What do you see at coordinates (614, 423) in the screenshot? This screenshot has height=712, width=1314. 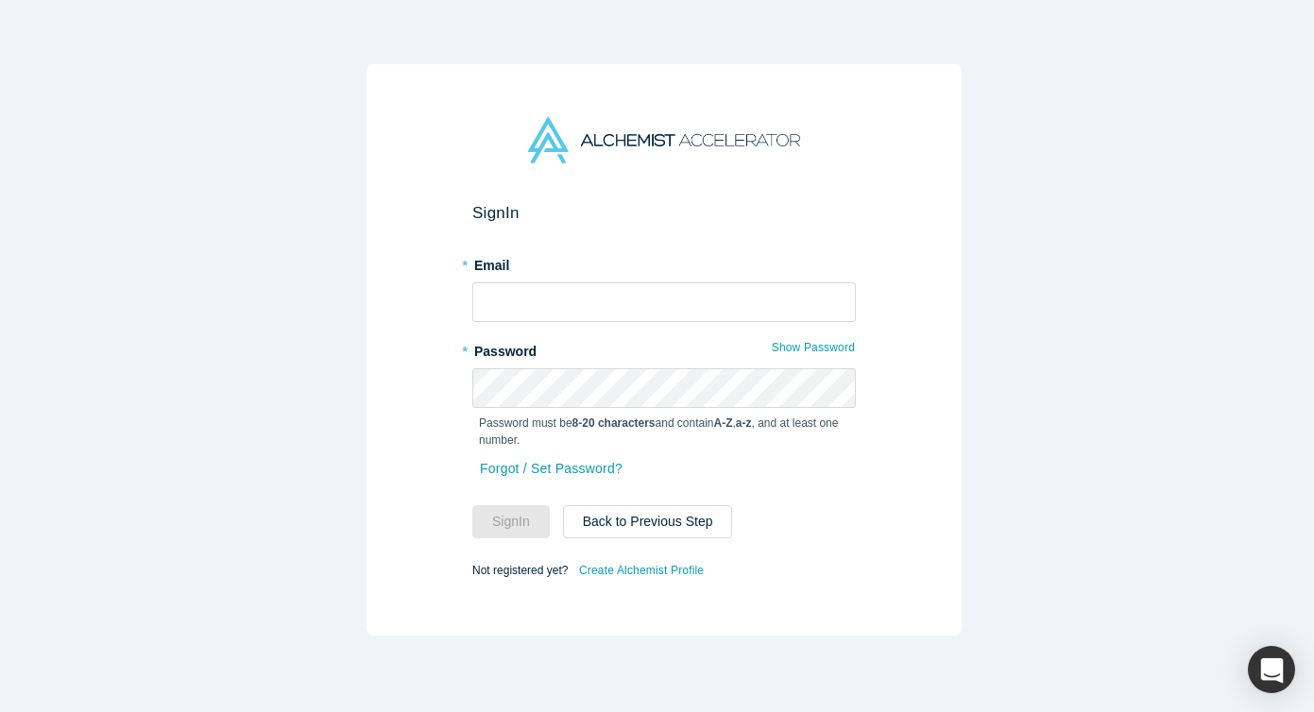 I see `strong: 8-20 characters` at bounding box center [614, 423].